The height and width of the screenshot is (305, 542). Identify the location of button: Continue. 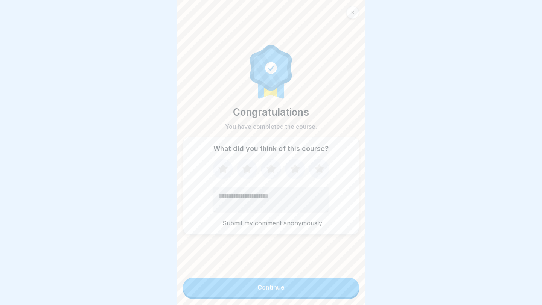
(271, 288).